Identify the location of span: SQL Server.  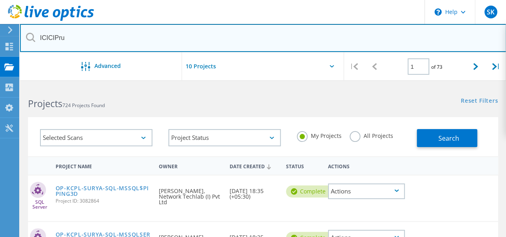
(40, 205).